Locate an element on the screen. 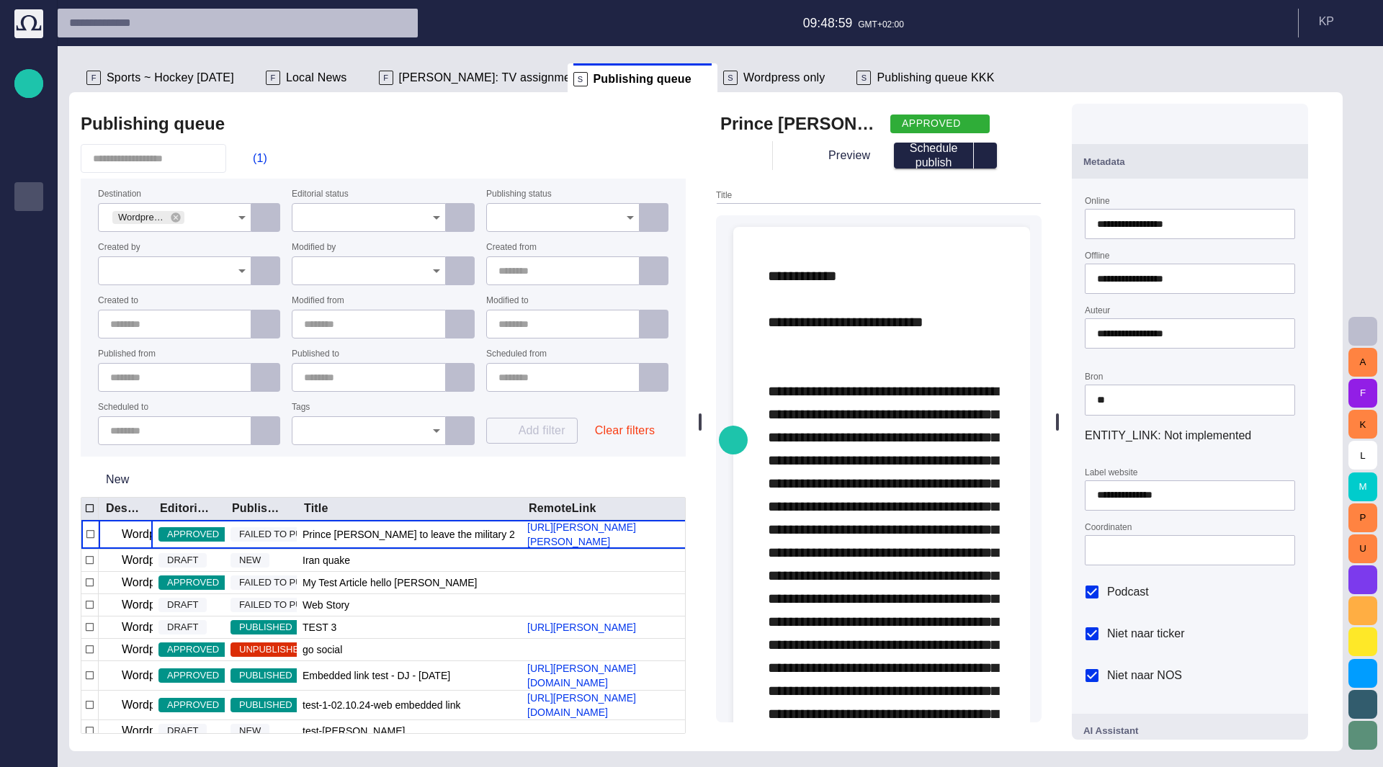  button: M is located at coordinates (1363, 487).